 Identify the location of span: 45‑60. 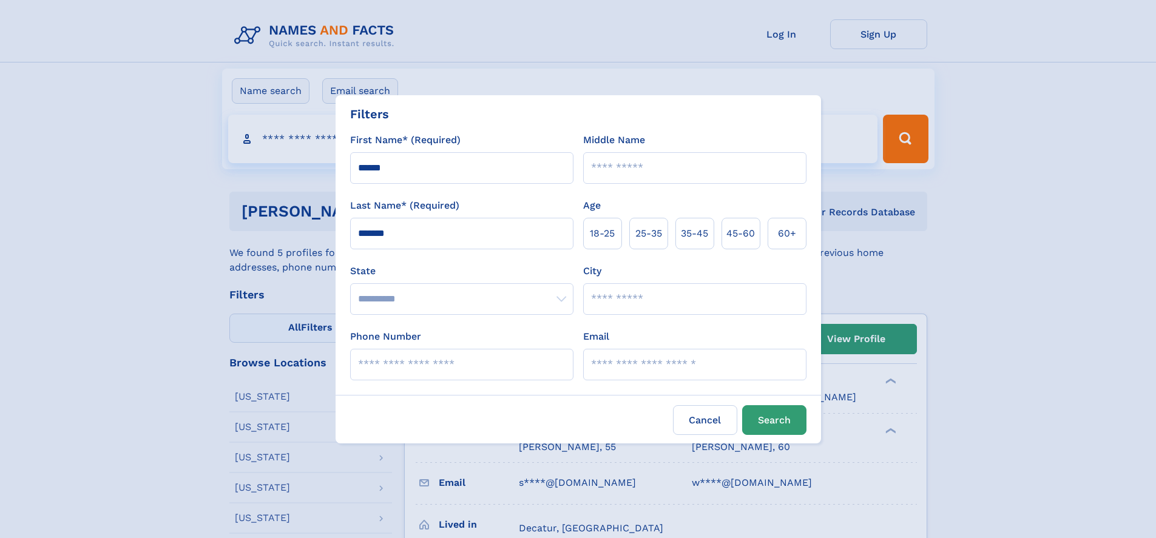
(740, 234).